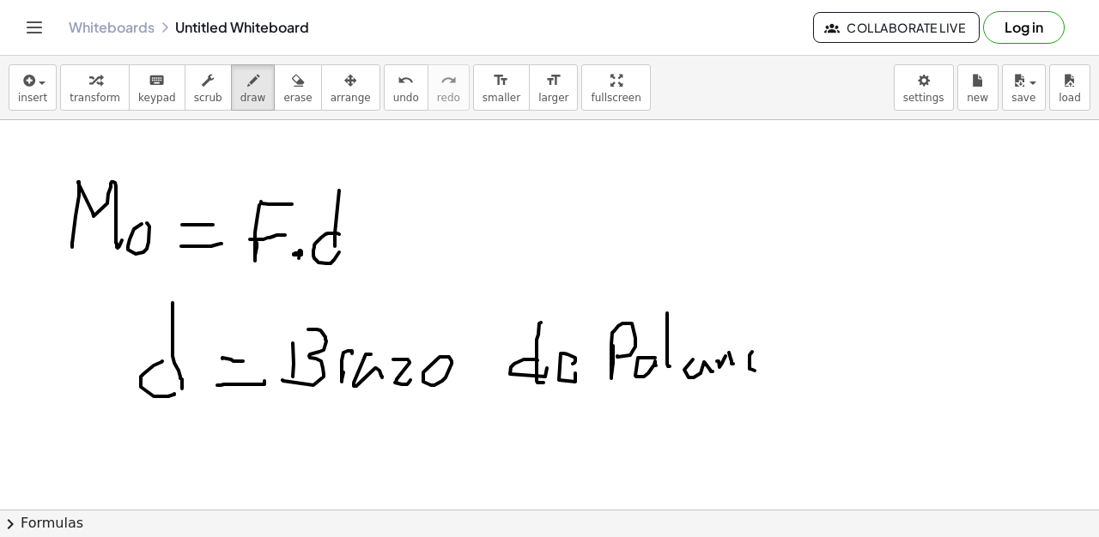  I want to click on span: keypad, so click(157, 98).